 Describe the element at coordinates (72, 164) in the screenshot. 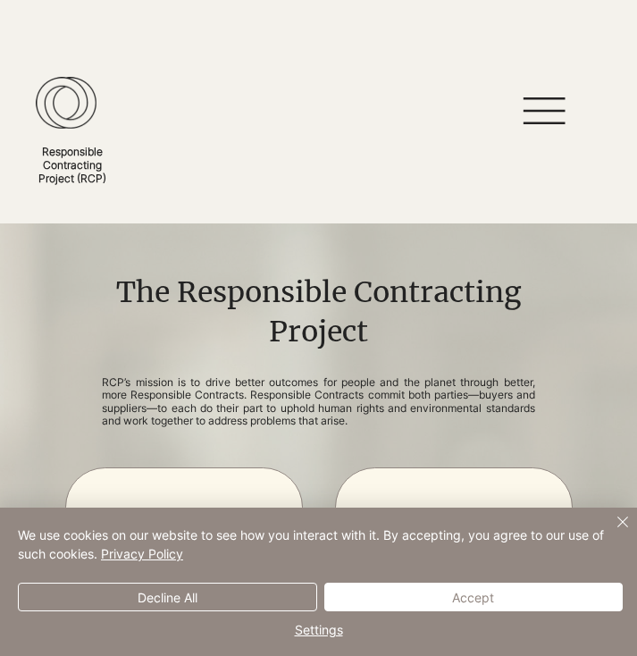

I see `a: Responsible ContractingProject (RCP)` at that location.